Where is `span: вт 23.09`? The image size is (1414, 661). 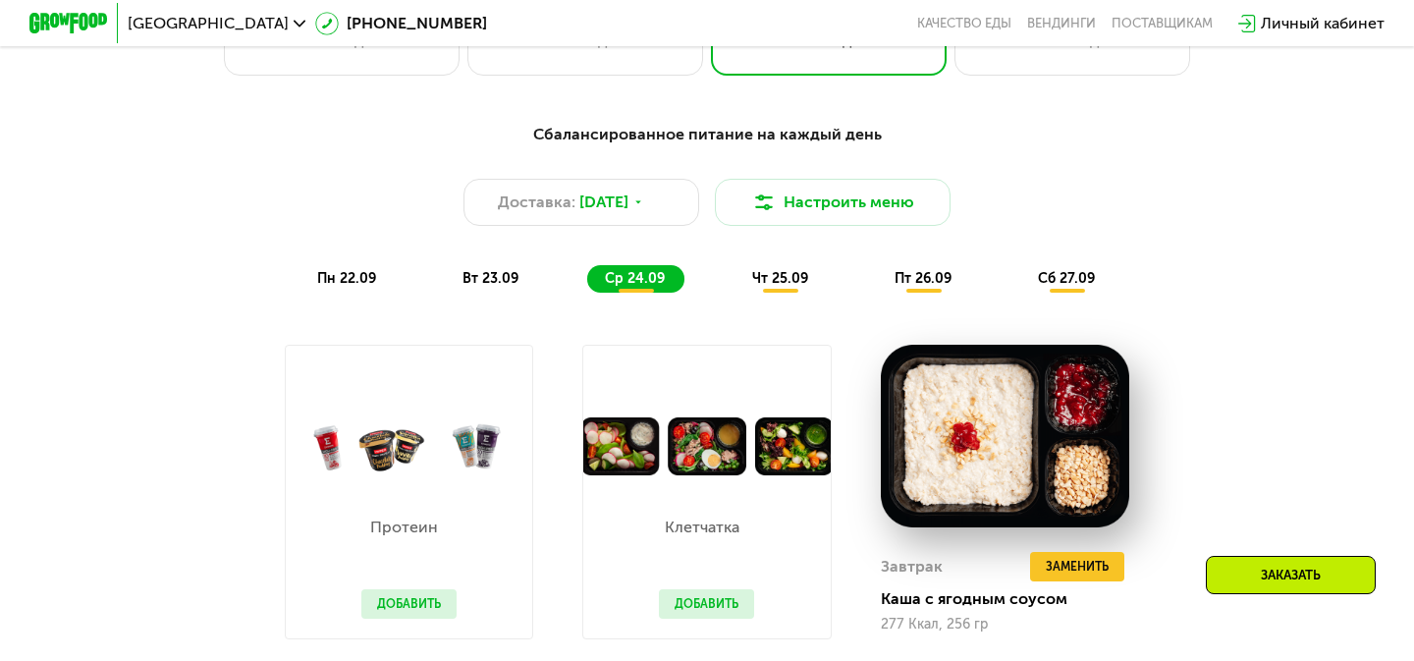
span: вт 23.09 is located at coordinates (490, 278).